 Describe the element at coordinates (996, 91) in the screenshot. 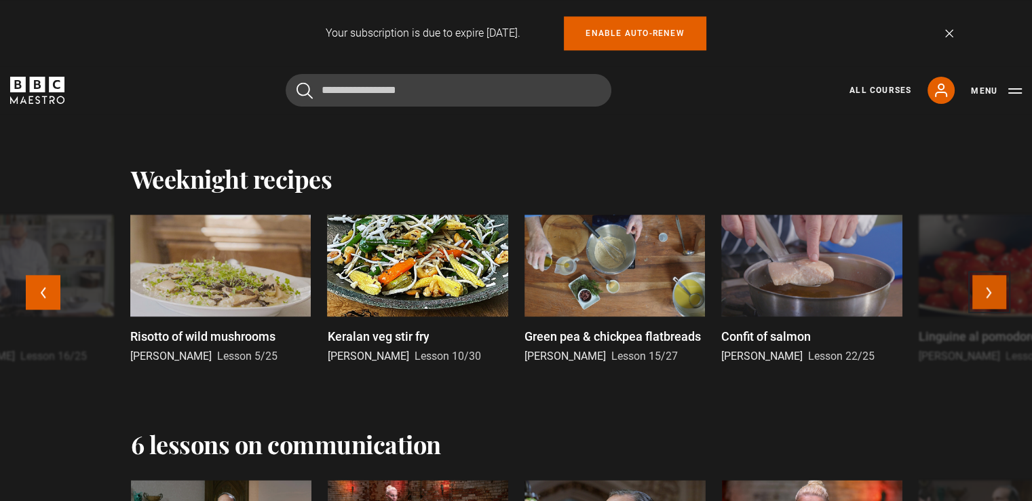

I see `button: Toggle navigation` at that location.